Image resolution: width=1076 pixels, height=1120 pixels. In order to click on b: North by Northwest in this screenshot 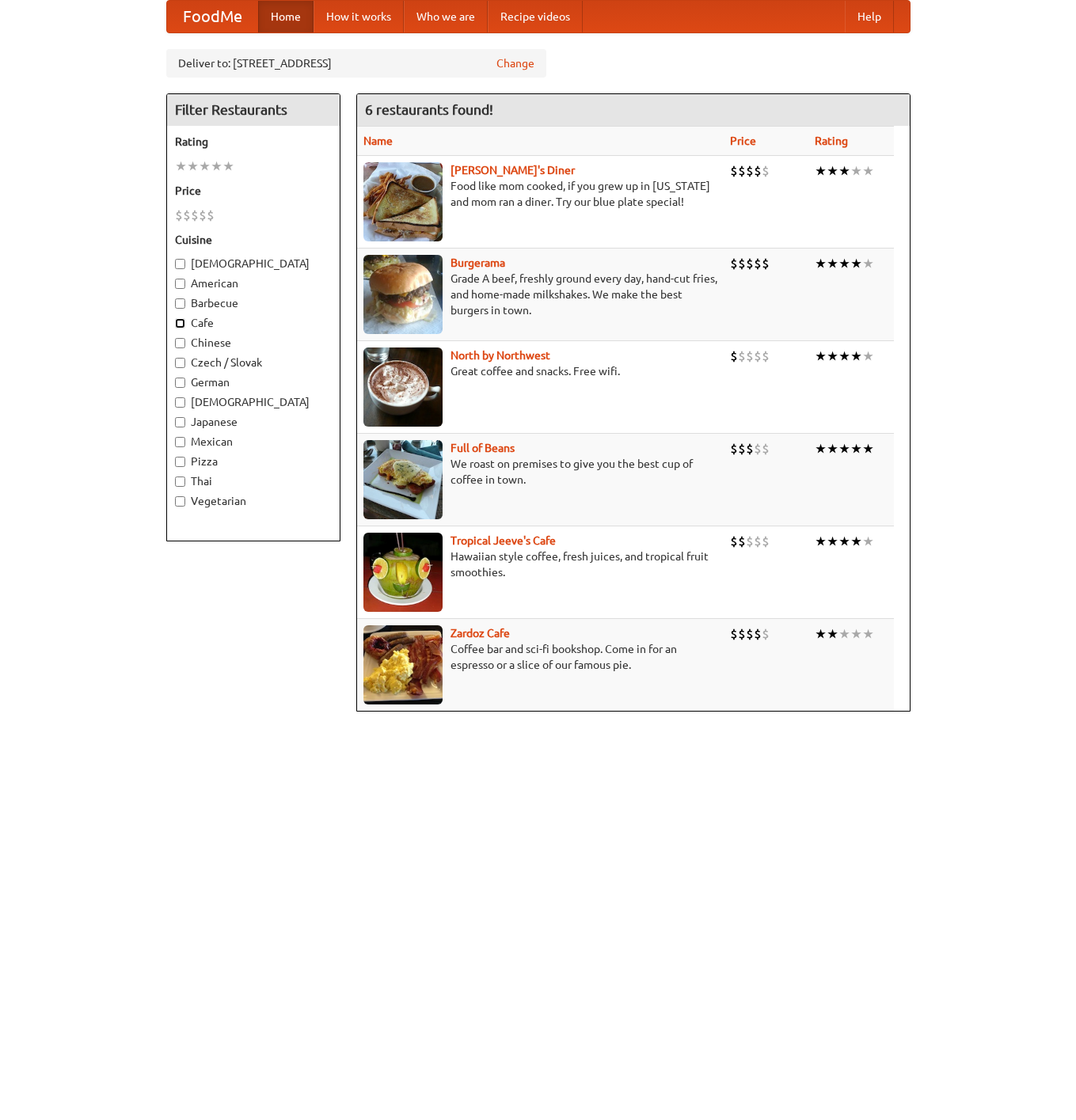, I will do `click(500, 355)`.